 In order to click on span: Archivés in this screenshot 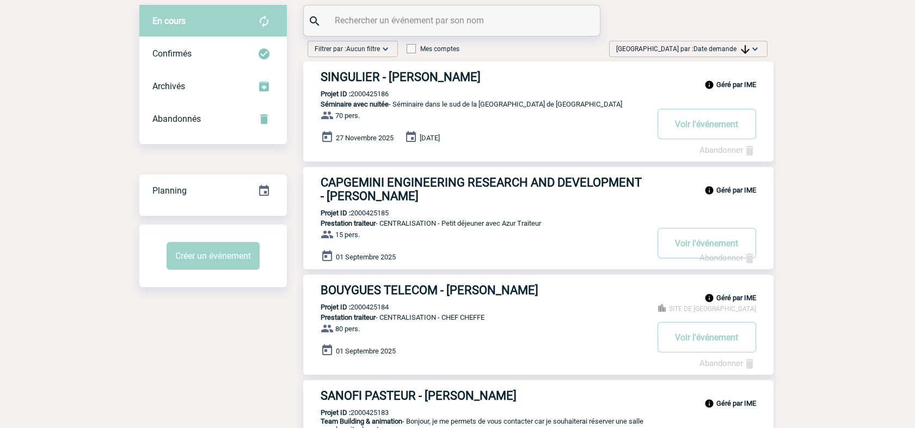, I will do `click(169, 86)`.